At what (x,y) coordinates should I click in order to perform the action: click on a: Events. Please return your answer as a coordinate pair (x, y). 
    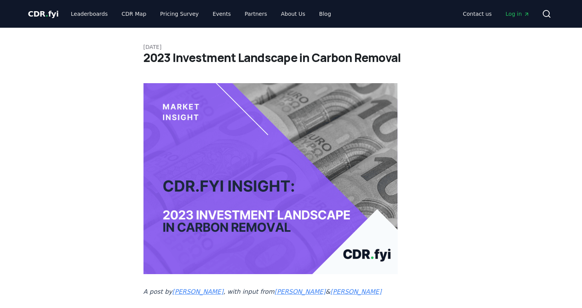
    Looking at the image, I should click on (221, 14).